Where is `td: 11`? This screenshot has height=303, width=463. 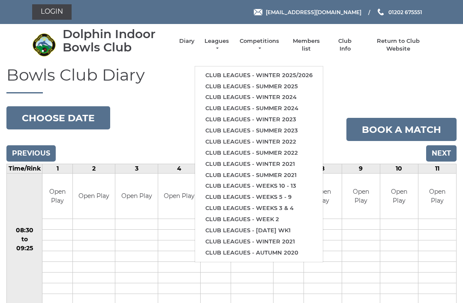
td: 11 is located at coordinates (437, 169).